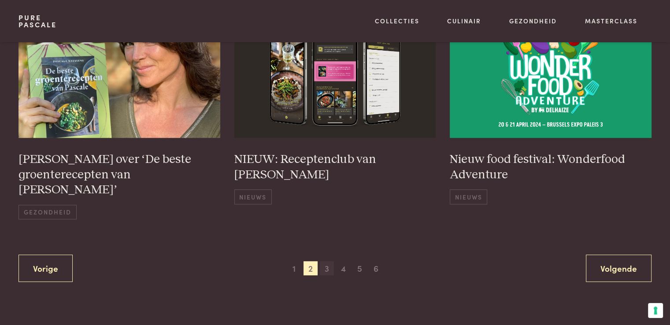 This screenshot has height=325, width=670. What do you see at coordinates (359, 268) in the screenshot?
I see `span: 5` at bounding box center [359, 268].